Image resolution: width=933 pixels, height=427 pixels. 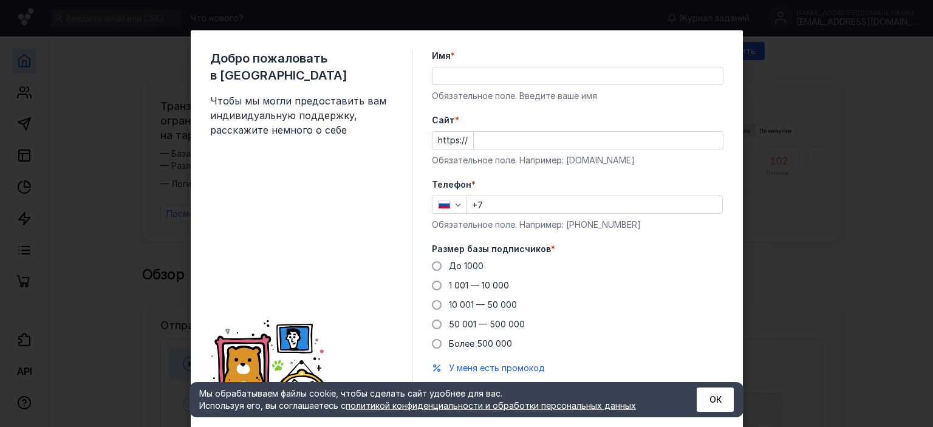 I want to click on span: Телефон, so click(x=451, y=185).